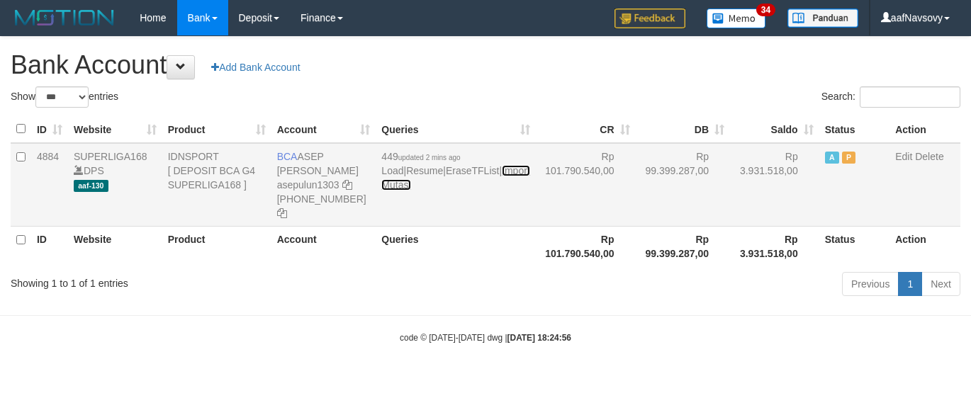 The width and height of the screenshot is (971, 415). What do you see at coordinates (287, 157) in the screenshot?
I see `span: BCA` at bounding box center [287, 157].